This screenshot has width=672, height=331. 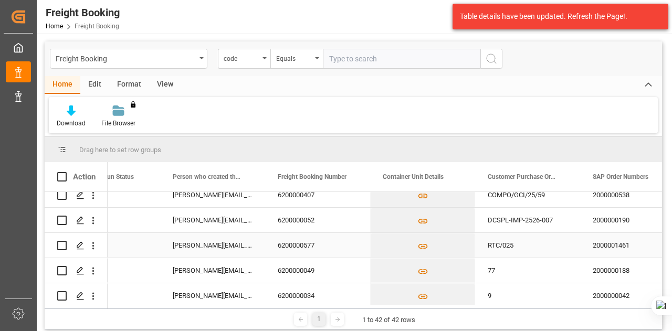 I want to click on div: View, so click(x=165, y=85).